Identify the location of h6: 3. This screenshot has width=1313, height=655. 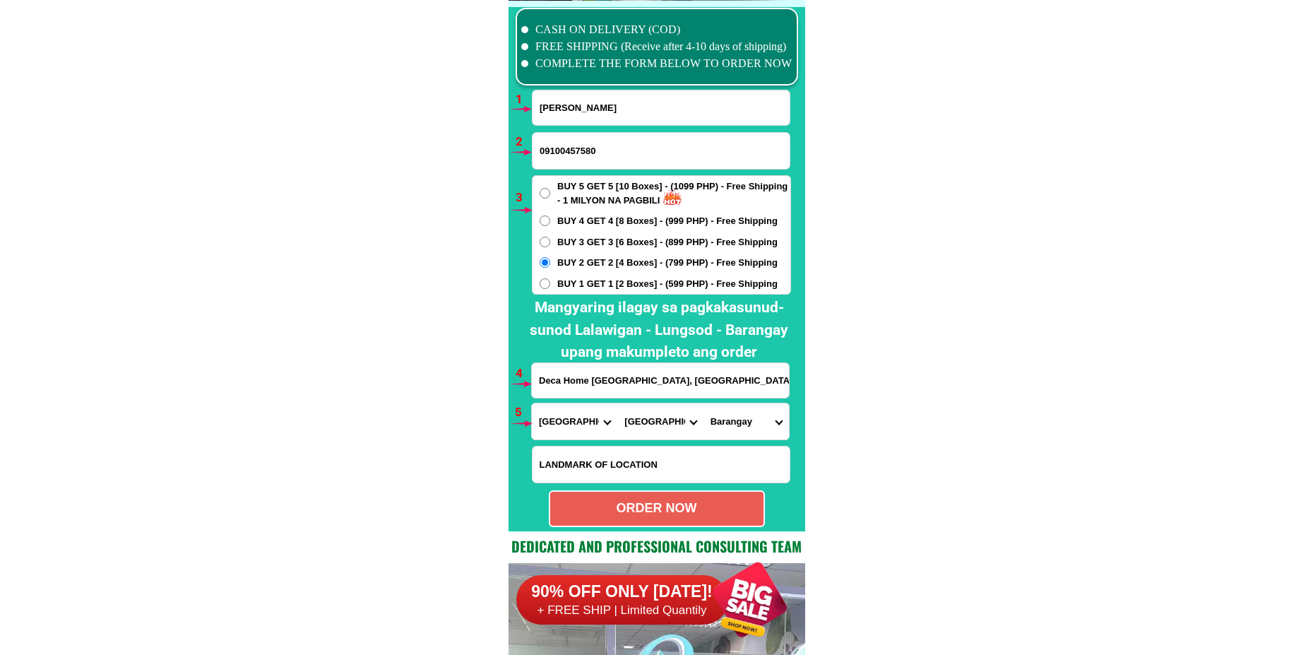
(523, 198).